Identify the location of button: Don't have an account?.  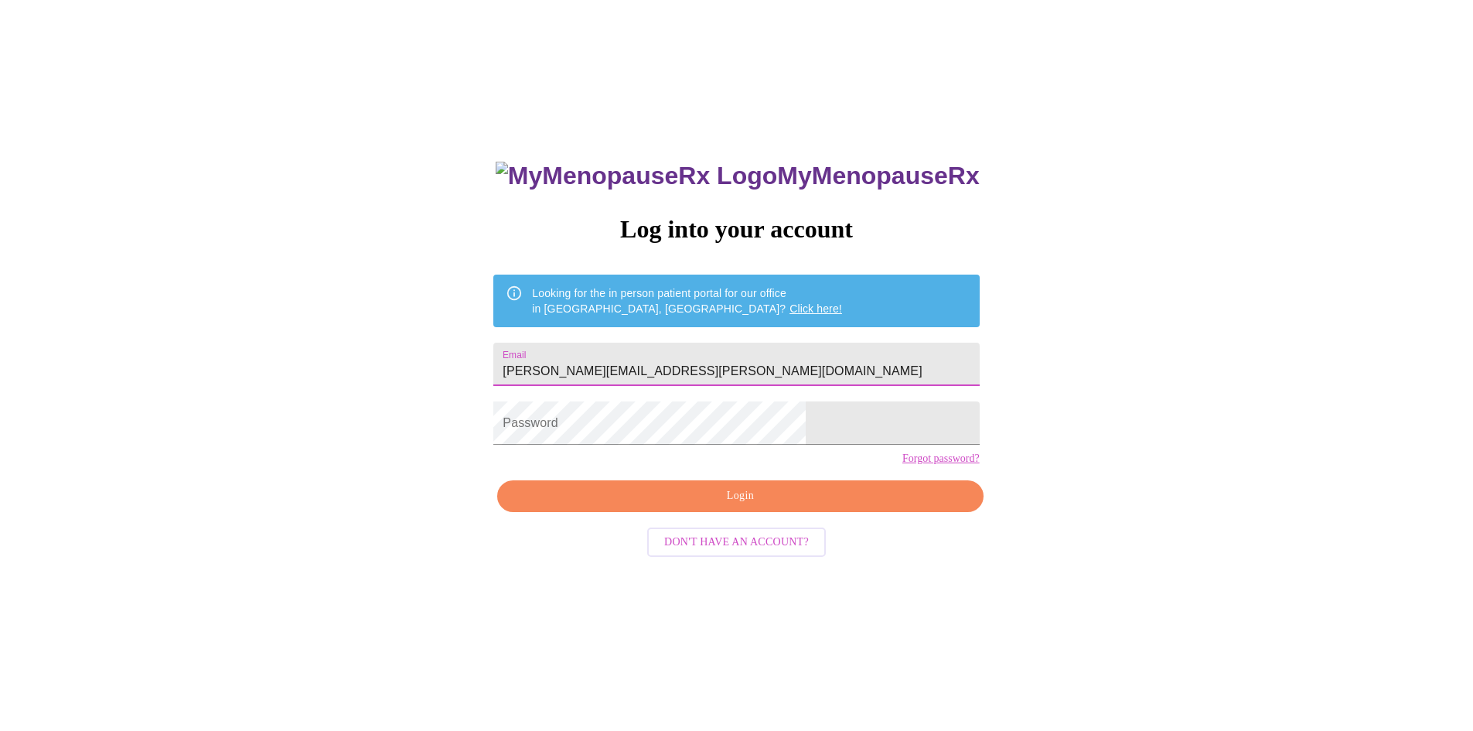
(736, 542).